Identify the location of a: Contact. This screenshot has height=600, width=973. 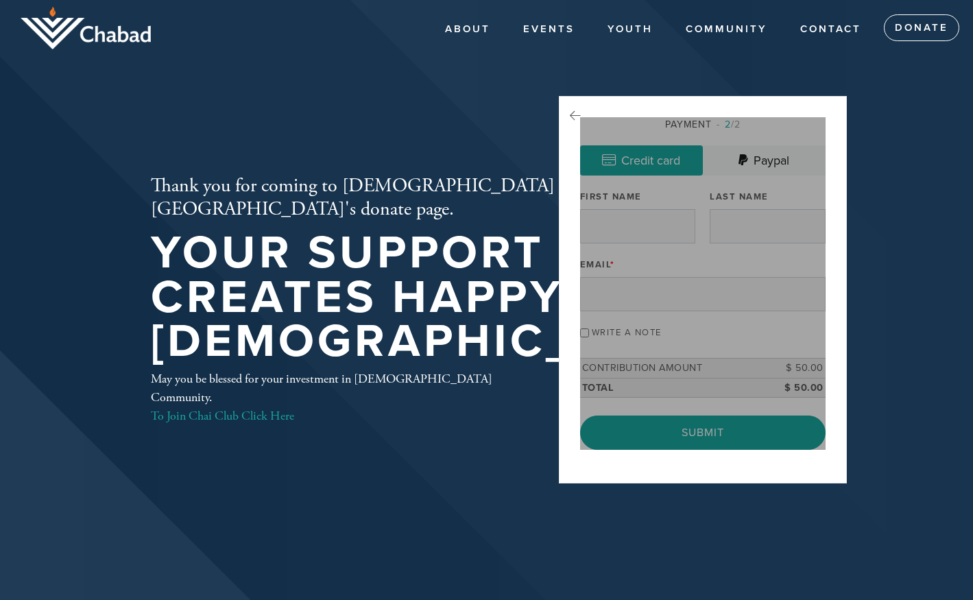
(830, 29).